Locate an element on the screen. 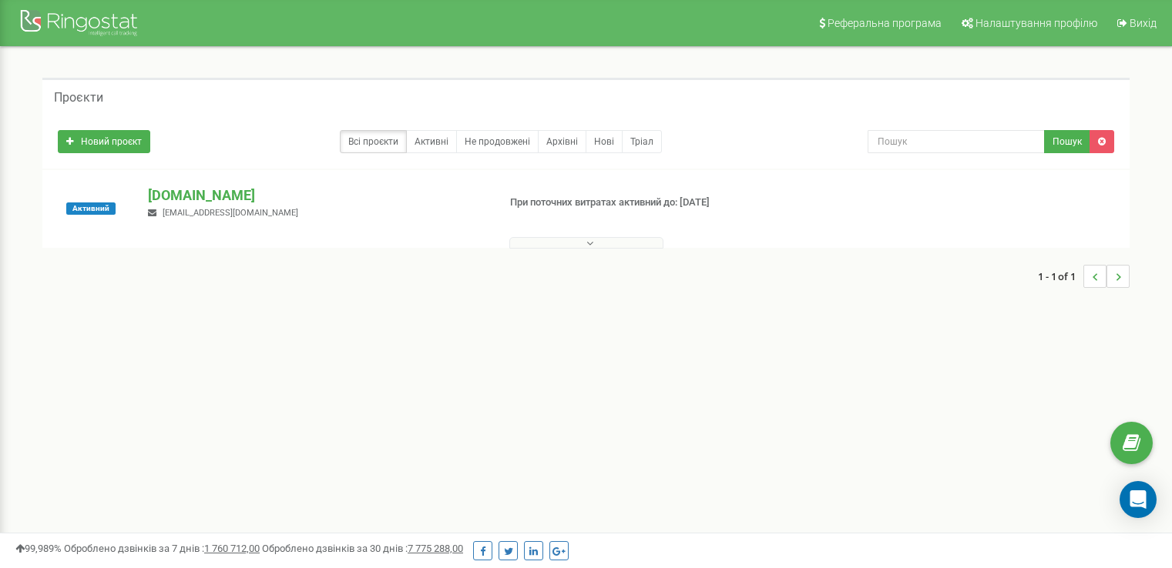 The image size is (1172, 568). span: Реферальна програма is located at coordinates (884, 23).